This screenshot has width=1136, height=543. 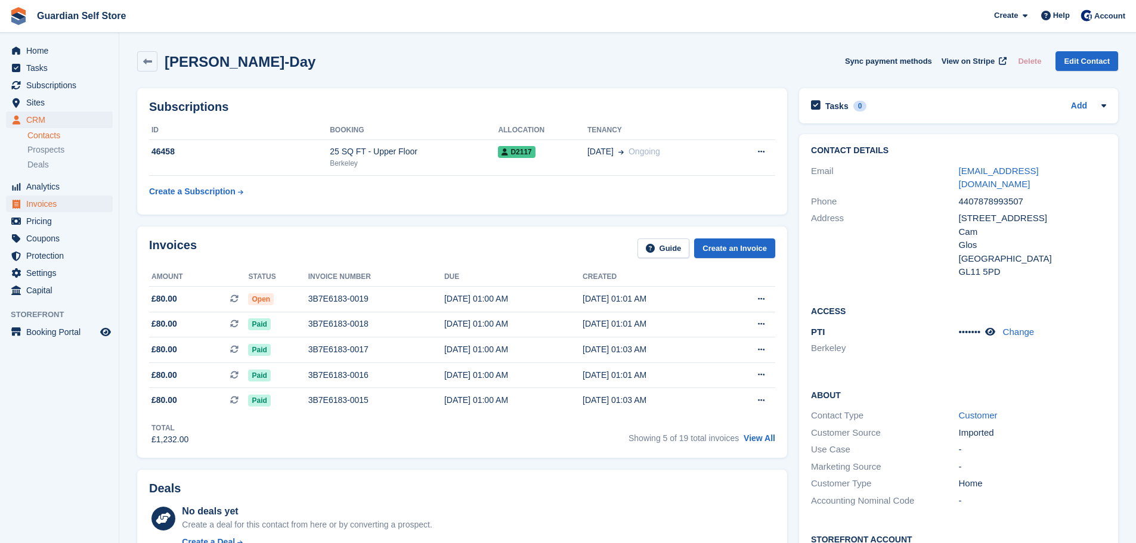 What do you see at coordinates (1032, 245) in the screenshot?
I see `div: Glos` at bounding box center [1032, 245].